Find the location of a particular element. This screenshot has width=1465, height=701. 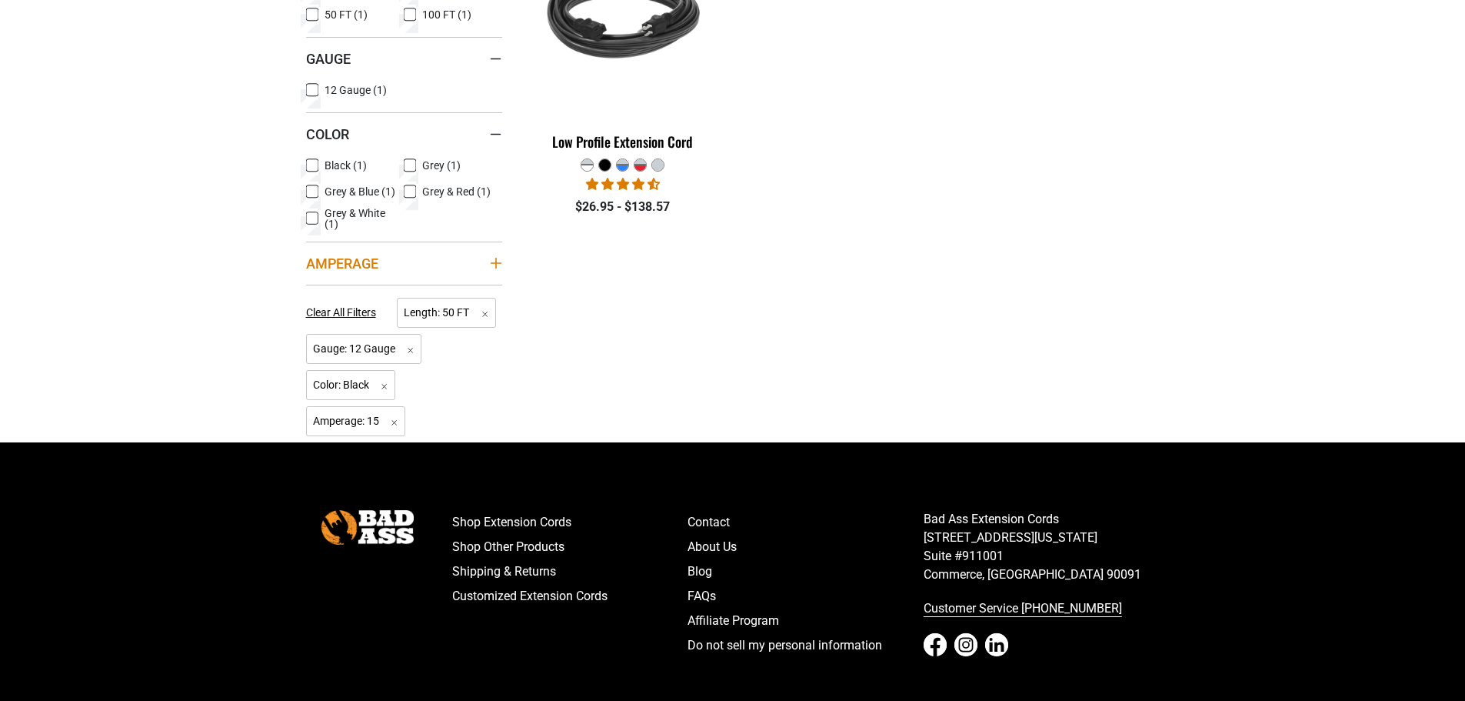

span: Gauge is located at coordinates (328, 58).